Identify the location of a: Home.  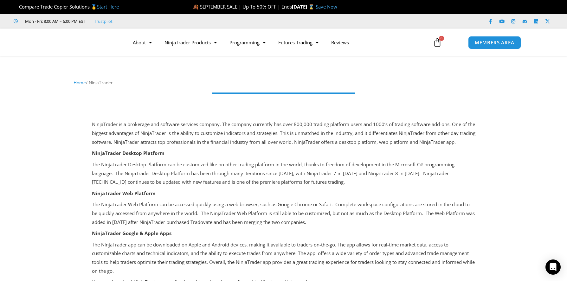
(80, 82).